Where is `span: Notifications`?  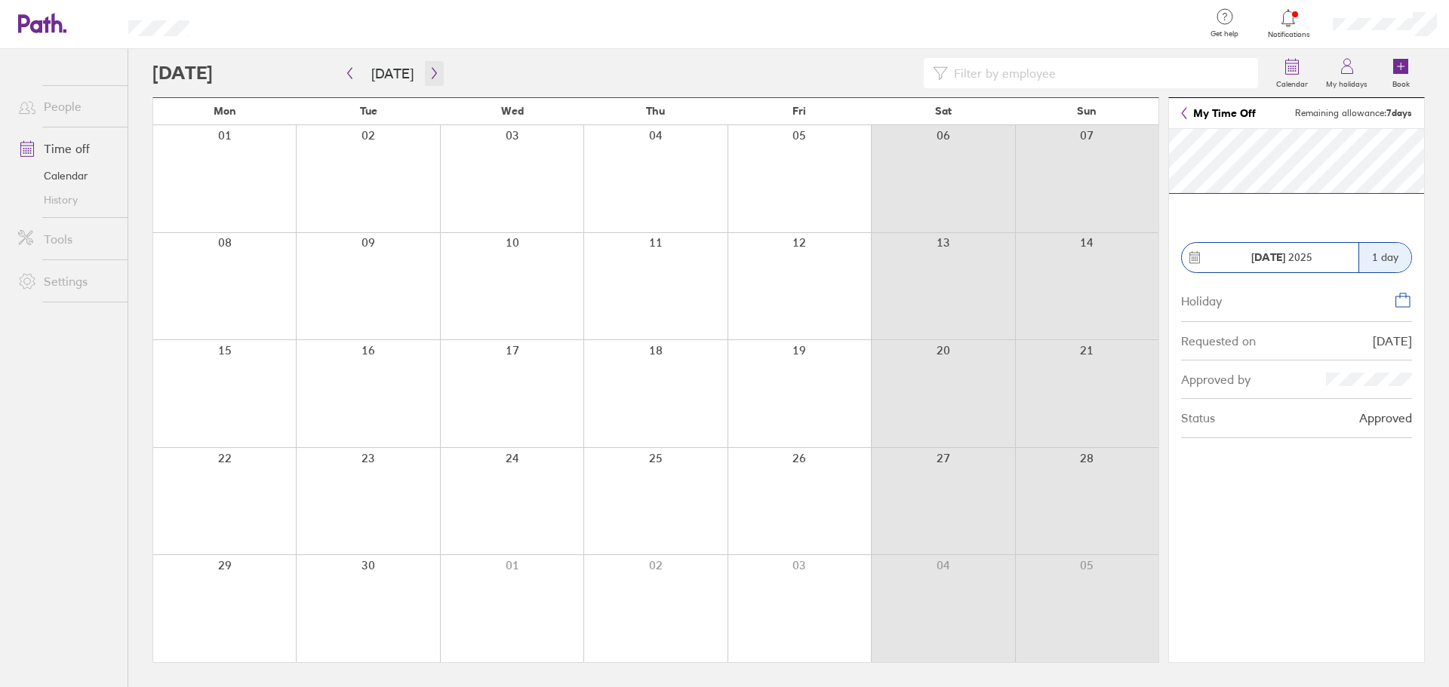 span: Notifications is located at coordinates (1288, 35).